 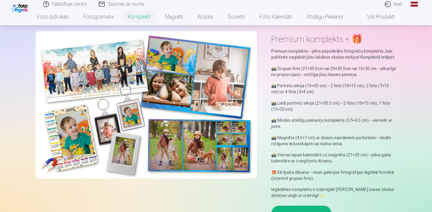 I want to click on p: Premium komplekts – pilns populārāko fotopreču komplekts, kas palīdzēs saglabāt jūsu labākos skol..., so click(x=334, y=54).